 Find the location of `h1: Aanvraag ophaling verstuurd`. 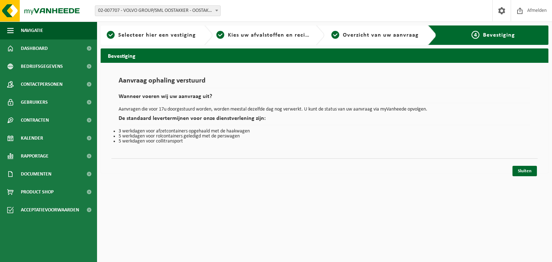

h1: Aanvraag ophaling verstuurd is located at coordinates (325, 83).